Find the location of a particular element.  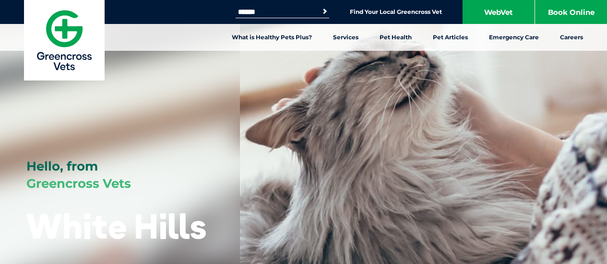

a: Pet Articles is located at coordinates (450, 37).